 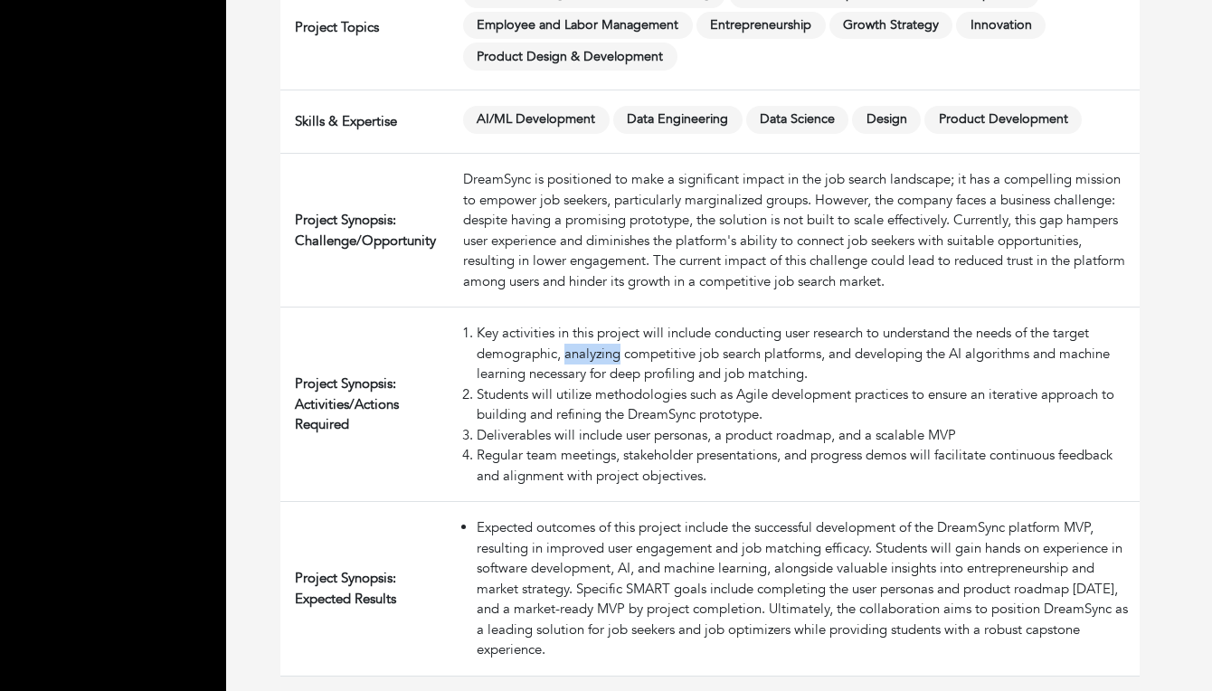 I want to click on td: Project Synopsis: Challenge/Opportunity, so click(x=368, y=231).